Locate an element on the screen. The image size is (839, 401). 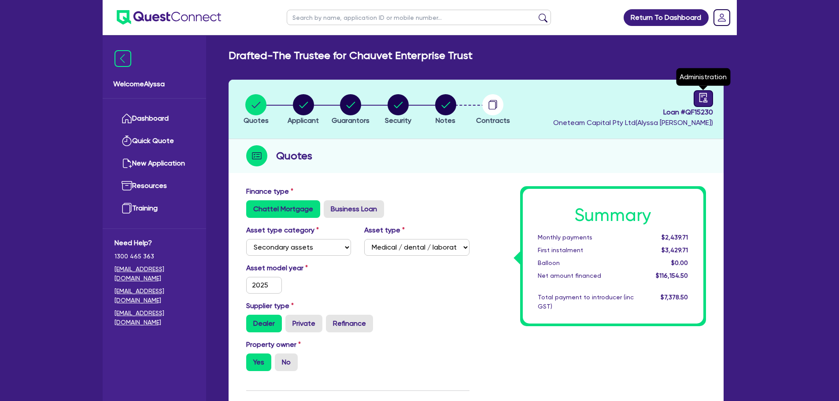
label: Dealer is located at coordinates (264, 324).